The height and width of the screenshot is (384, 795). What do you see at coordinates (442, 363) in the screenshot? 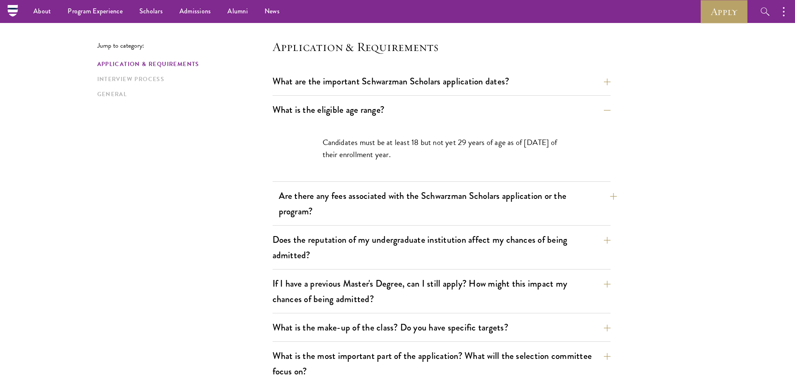
I see `button: What is the most important part of the application? What will the selection committee focus on?` at bounding box center [442, 363].